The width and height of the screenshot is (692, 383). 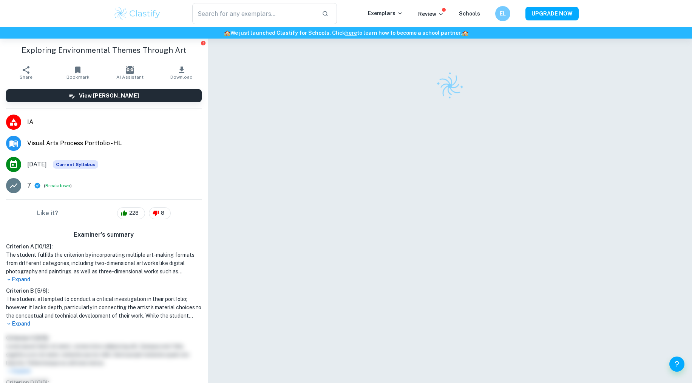 I want to click on span: Current Syllabus, so click(x=76, y=164).